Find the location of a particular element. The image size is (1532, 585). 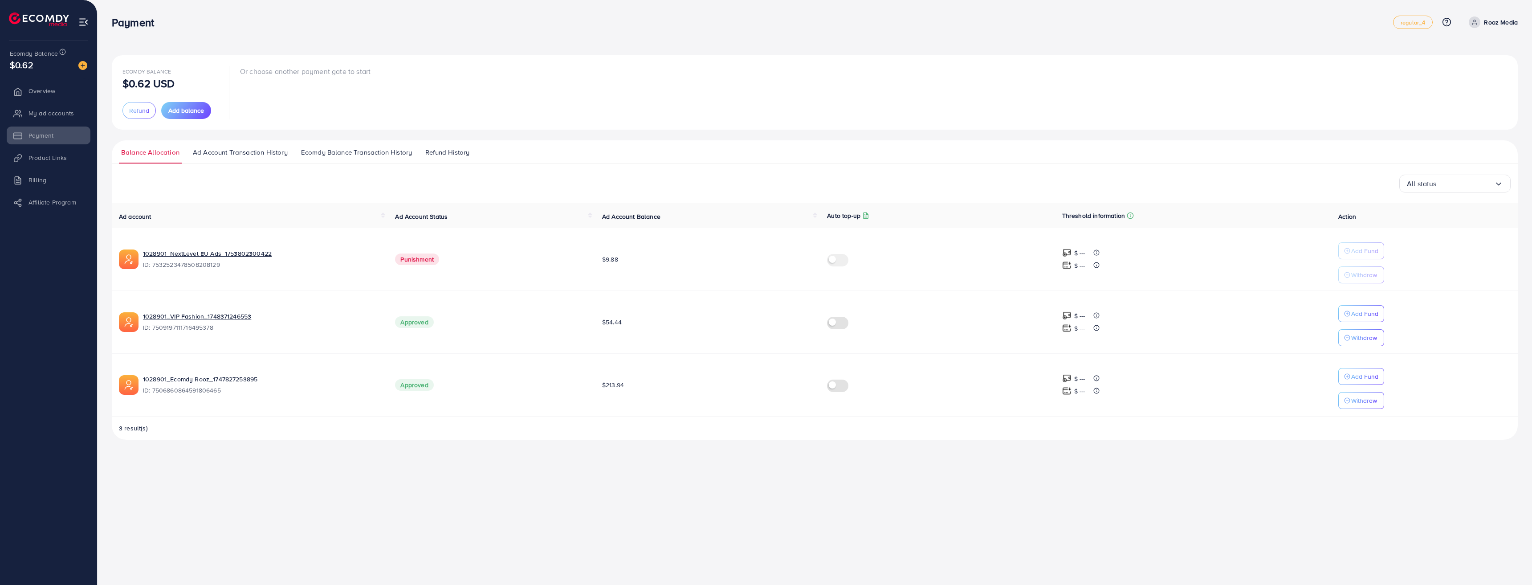

a: 1028901_NextLevel EU Ads_1753802300422 is located at coordinates (262, 253).